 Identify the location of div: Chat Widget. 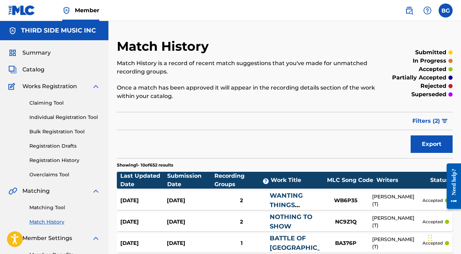
(444, 237).